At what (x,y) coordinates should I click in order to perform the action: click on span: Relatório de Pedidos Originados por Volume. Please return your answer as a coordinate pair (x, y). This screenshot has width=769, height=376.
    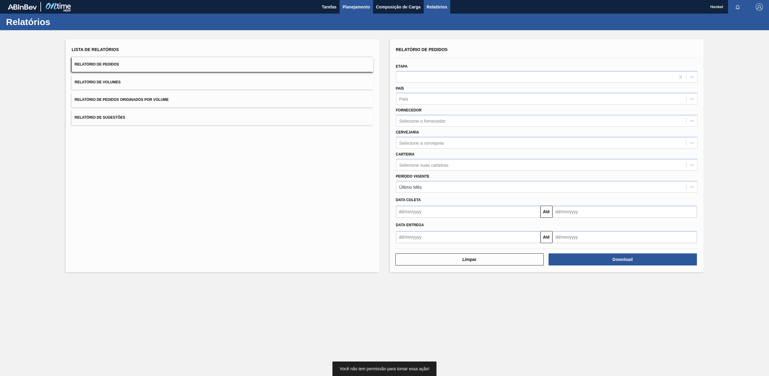
    Looking at the image, I should click on (122, 100).